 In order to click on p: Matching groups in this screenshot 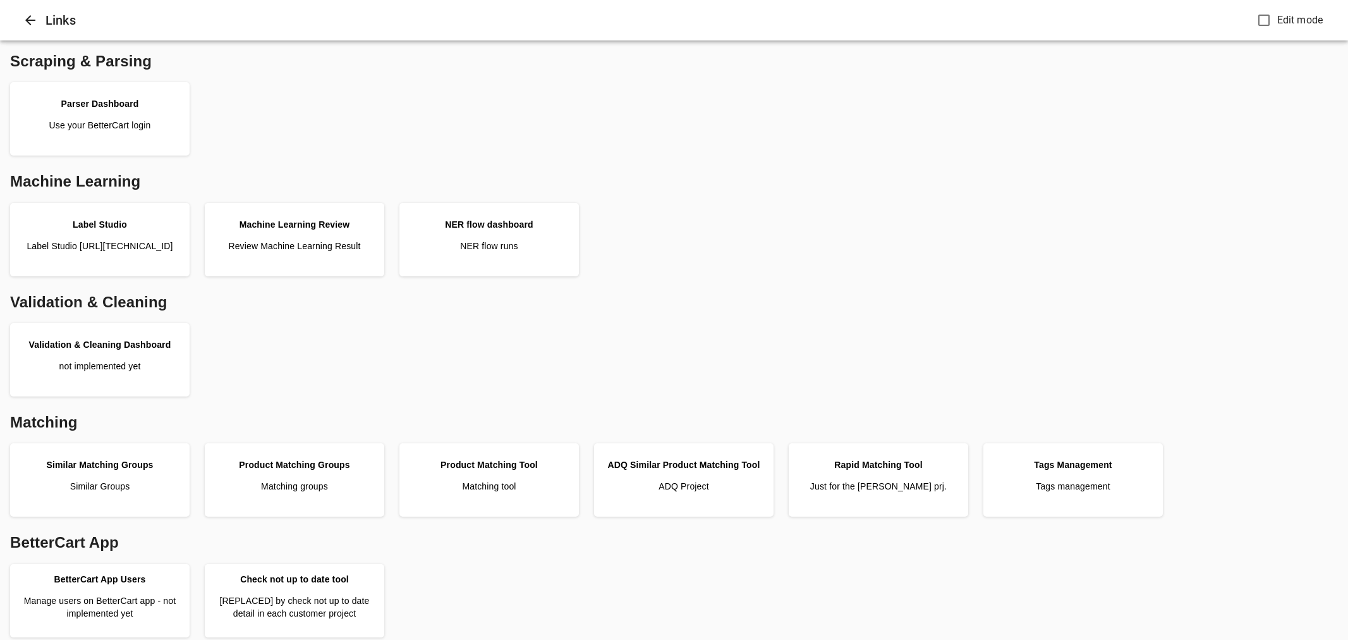, I will do `click(295, 486)`.